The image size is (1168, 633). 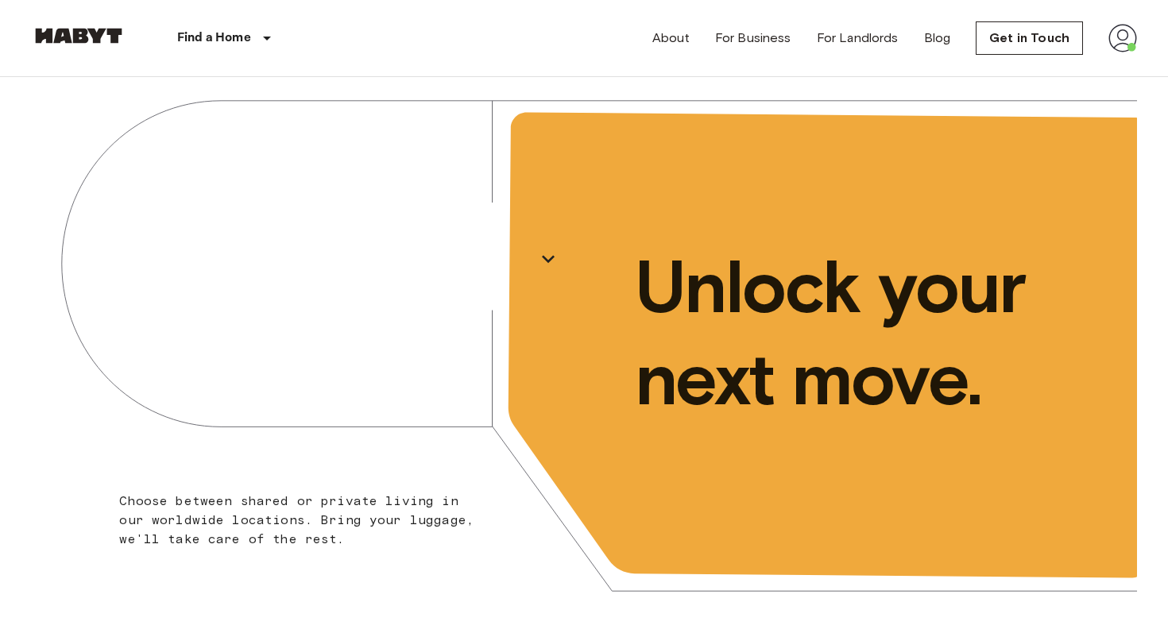 I want to click on a: About, so click(x=671, y=38).